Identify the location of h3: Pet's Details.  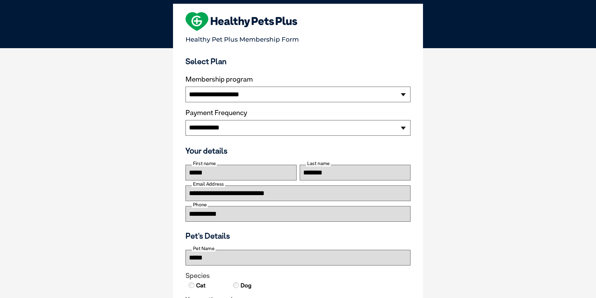
(298, 236).